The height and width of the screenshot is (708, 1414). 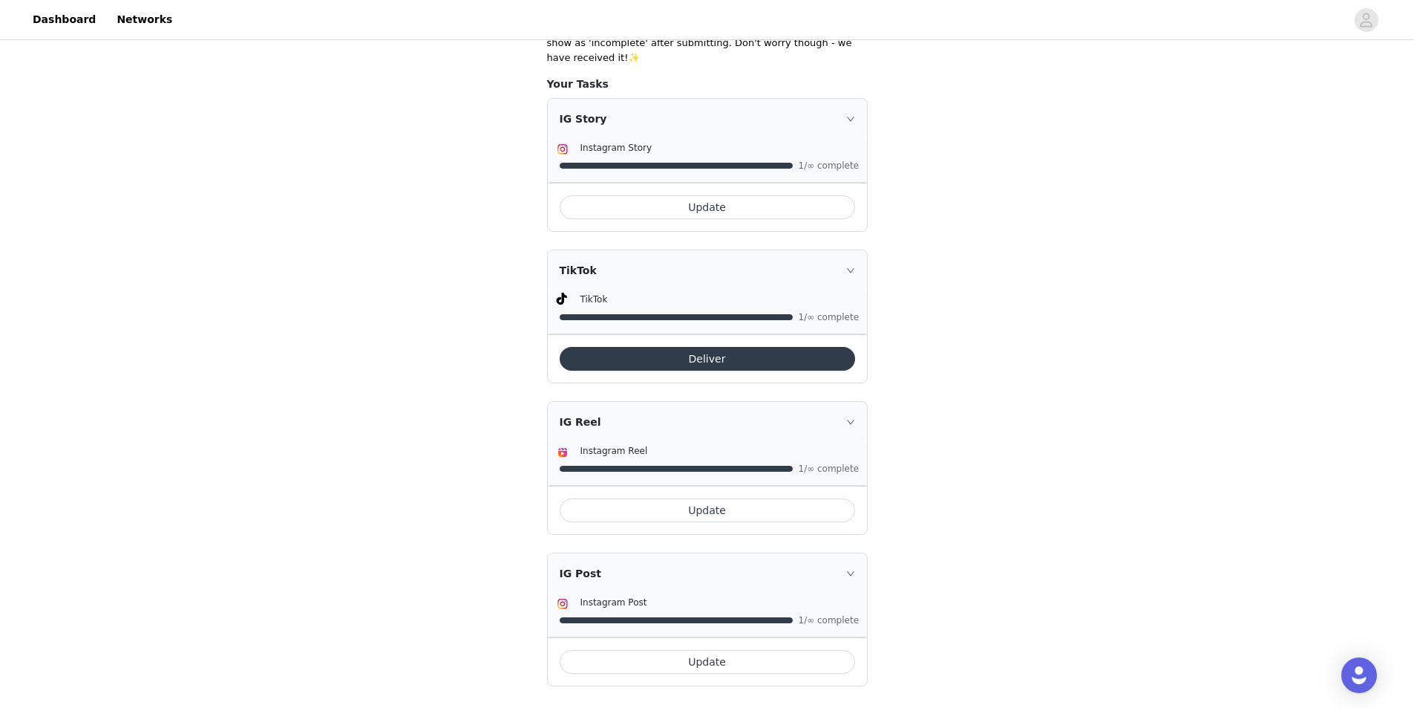 What do you see at coordinates (1359, 675) in the screenshot?
I see `div: Open Intercom Messenger` at bounding box center [1359, 675].